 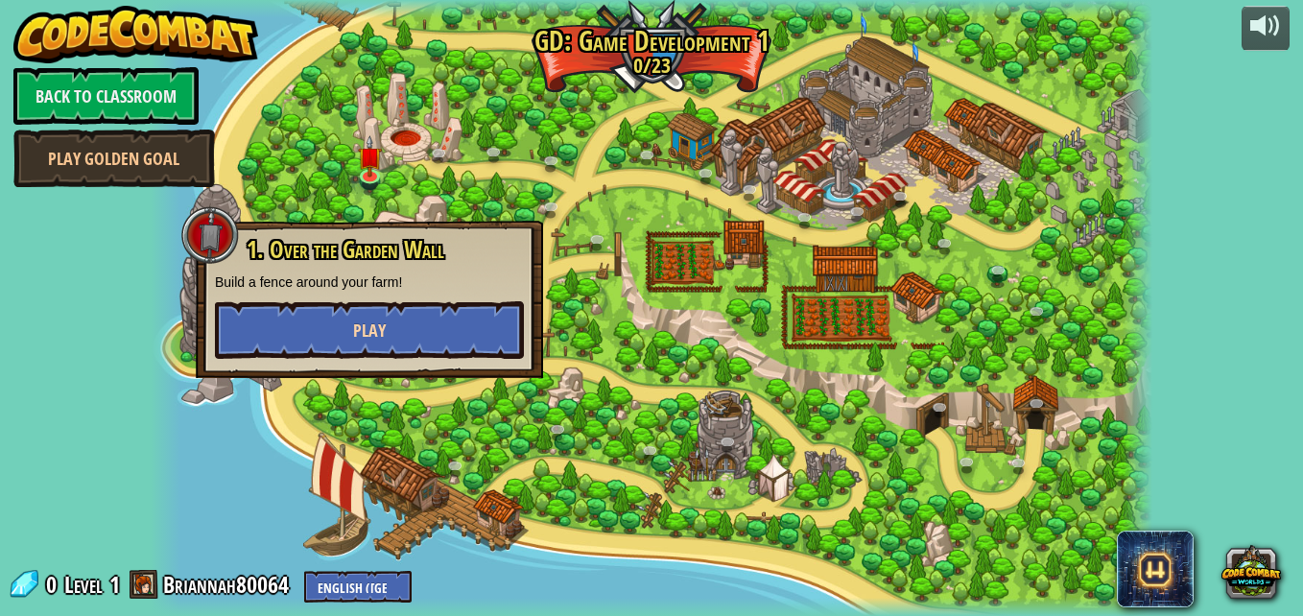 I want to click on span: 1, so click(x=114, y=584).